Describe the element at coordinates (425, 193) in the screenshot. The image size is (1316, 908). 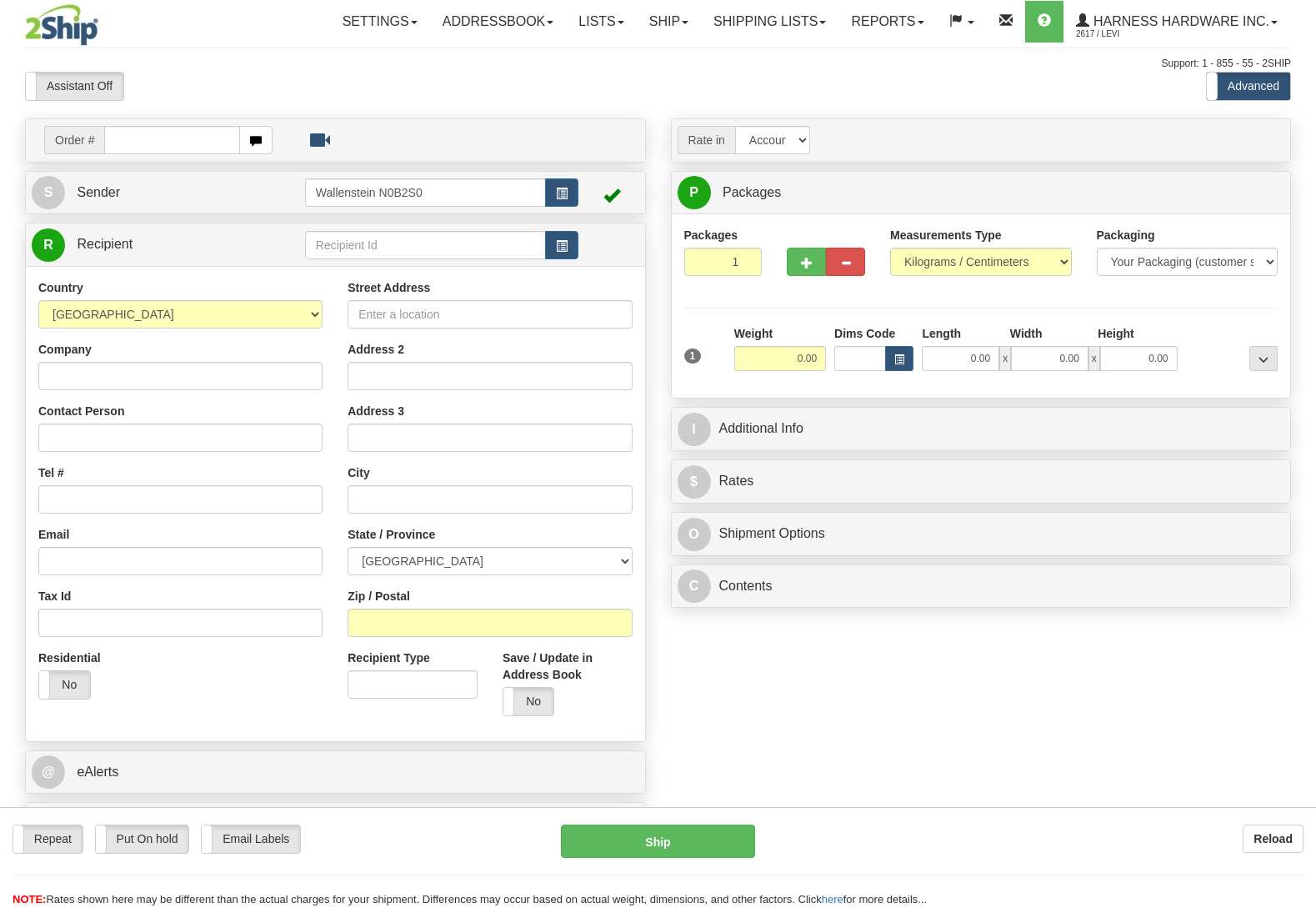
I see `input: Sender Id` at that location.